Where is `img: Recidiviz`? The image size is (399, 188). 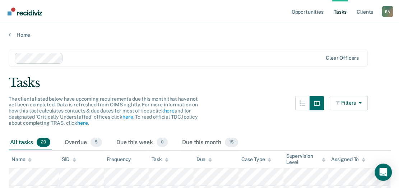 img: Recidiviz is located at coordinates (25, 11).